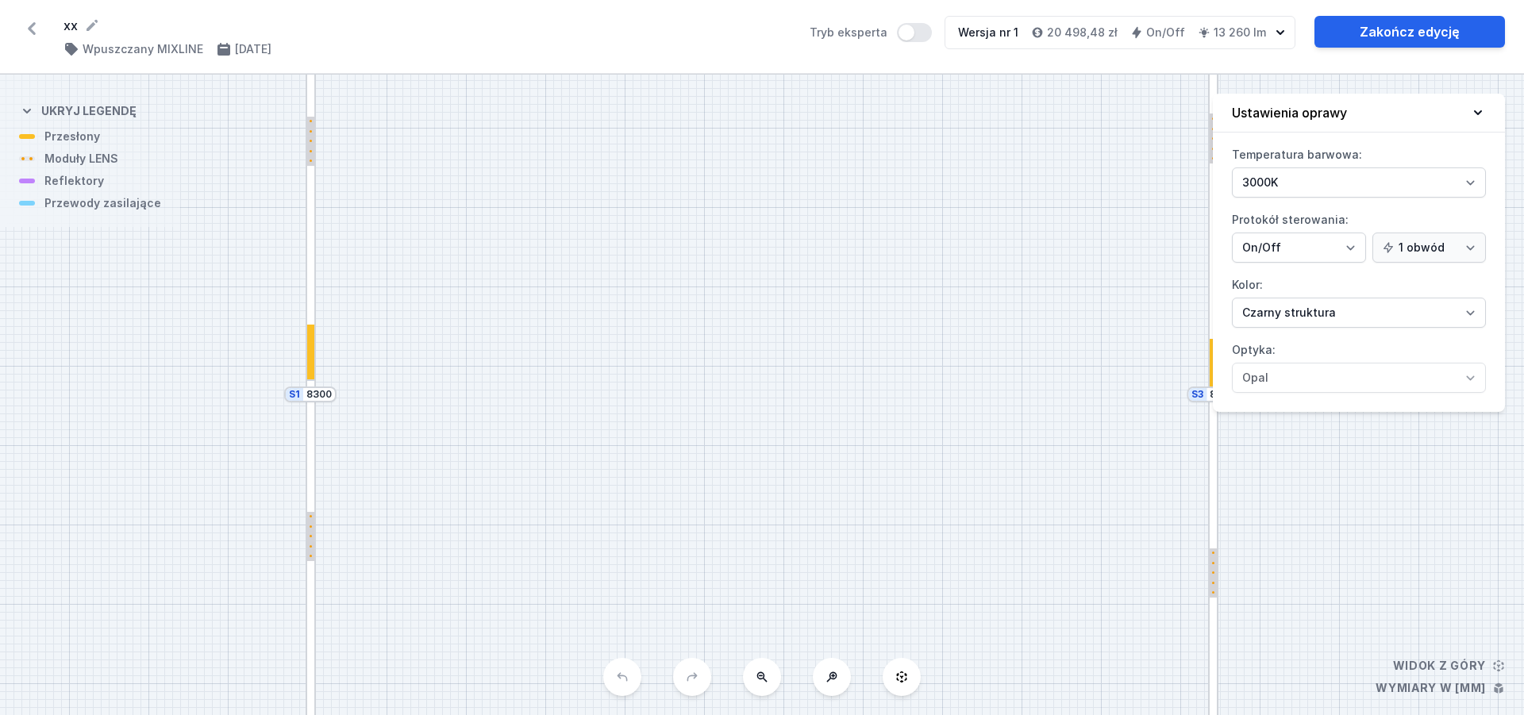 This screenshot has height=715, width=1524. What do you see at coordinates (1359, 313) in the screenshot?
I see `select: Kolor:` at bounding box center [1359, 313].